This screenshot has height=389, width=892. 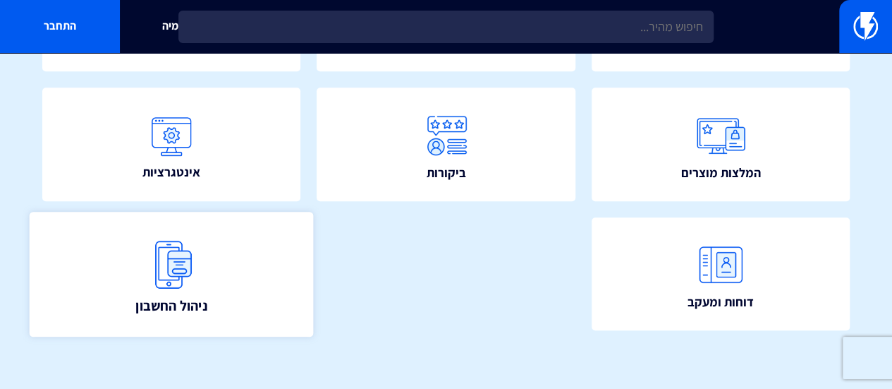 I want to click on a: אינטגרציות, so click(x=171, y=144).